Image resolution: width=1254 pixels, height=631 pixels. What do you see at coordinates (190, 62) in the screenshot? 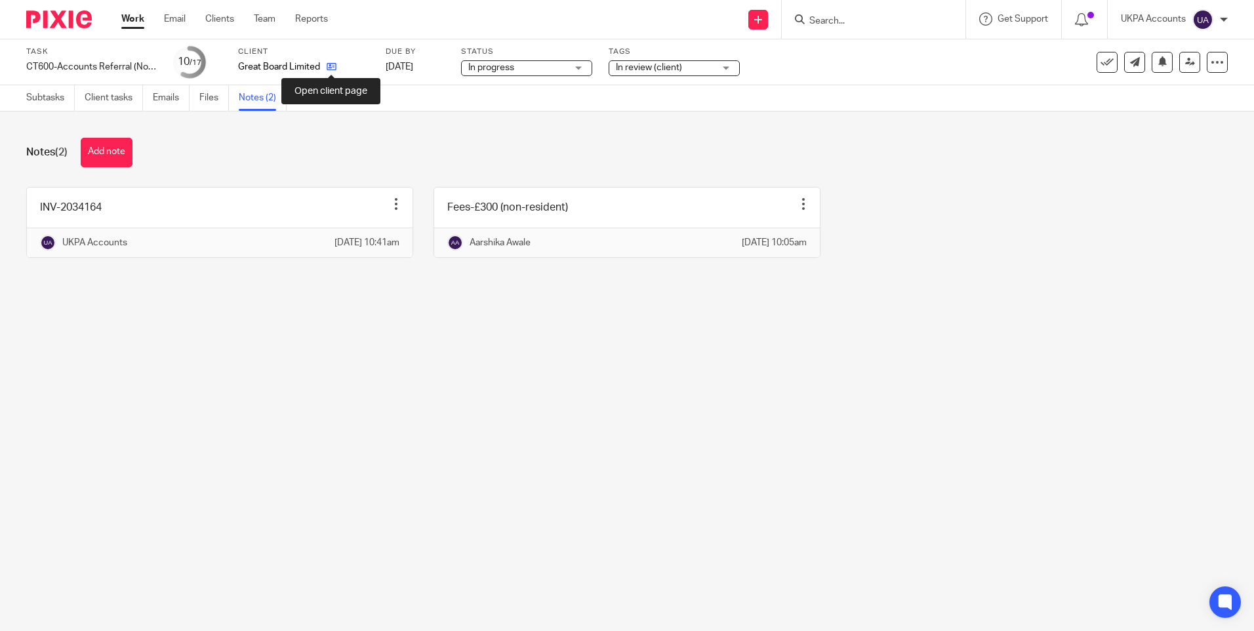
I see `div: 10` at bounding box center [190, 62].